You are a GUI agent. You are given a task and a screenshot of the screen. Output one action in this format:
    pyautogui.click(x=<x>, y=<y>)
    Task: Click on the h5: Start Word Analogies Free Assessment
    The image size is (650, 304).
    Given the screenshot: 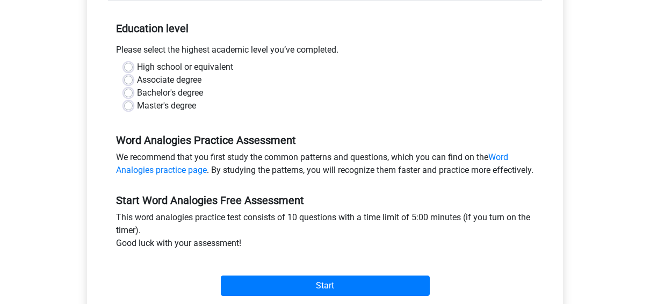 What is the action you would take?
    pyautogui.click(x=325, y=200)
    